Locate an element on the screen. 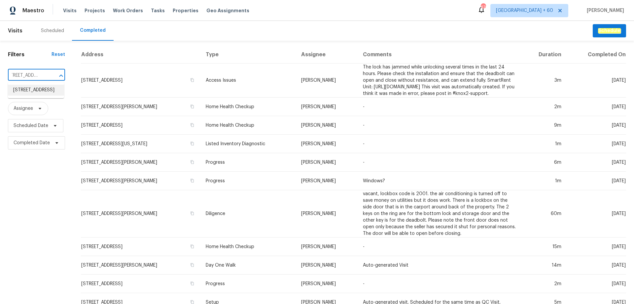 The image size is (634, 304). span: Tasks is located at coordinates (158, 11).